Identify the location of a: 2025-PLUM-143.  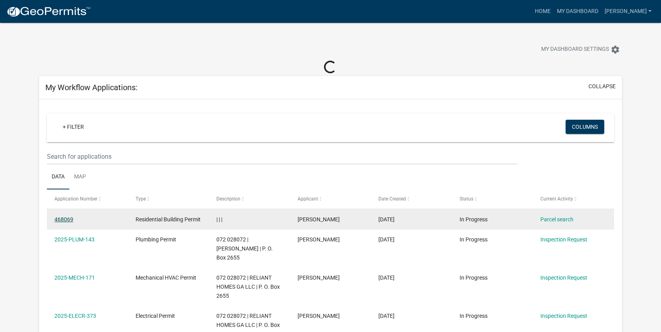
(75, 240).